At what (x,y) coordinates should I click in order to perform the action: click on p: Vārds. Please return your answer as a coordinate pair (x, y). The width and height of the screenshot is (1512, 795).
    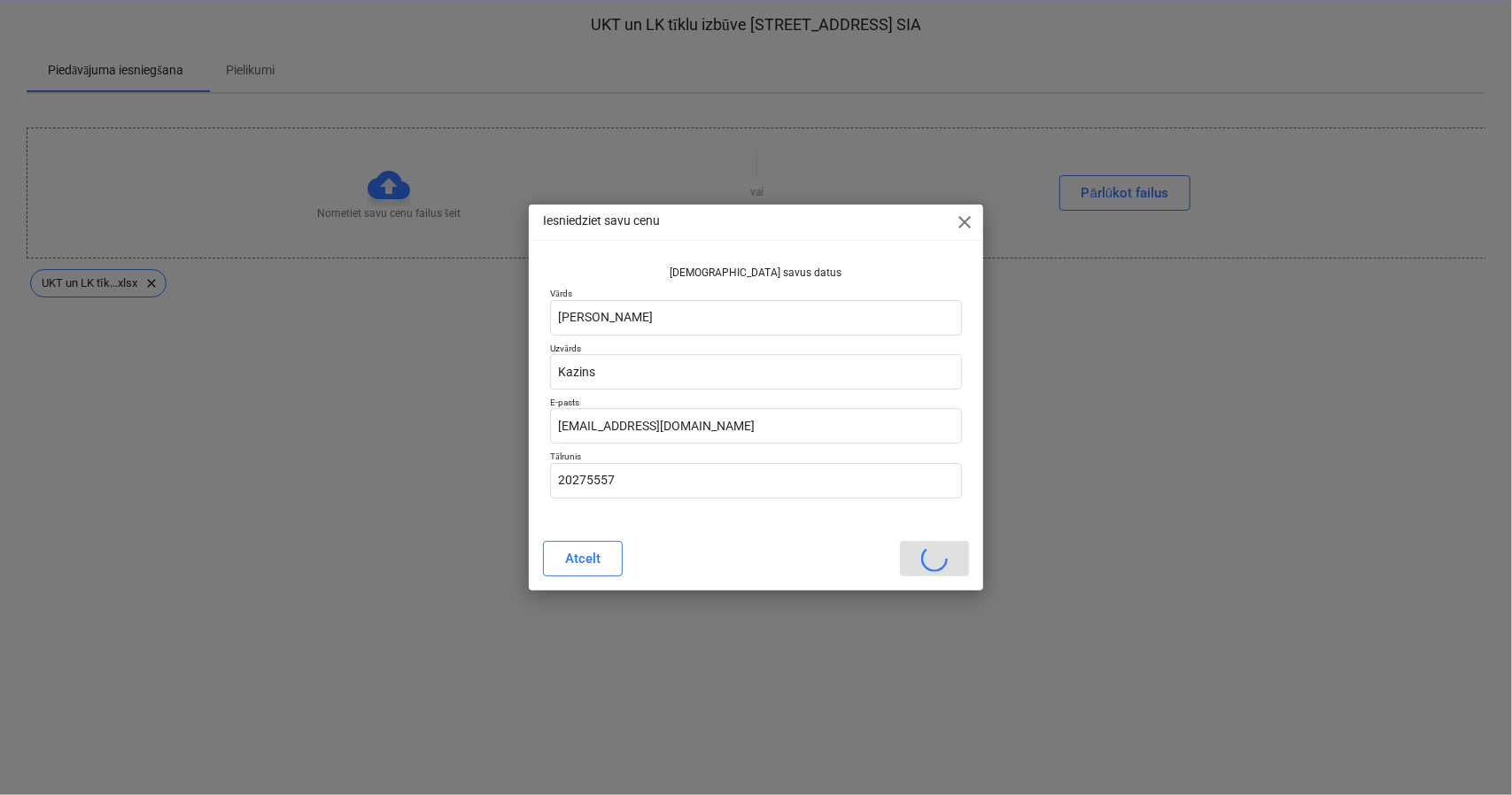
    Looking at the image, I should click on (756, 293).